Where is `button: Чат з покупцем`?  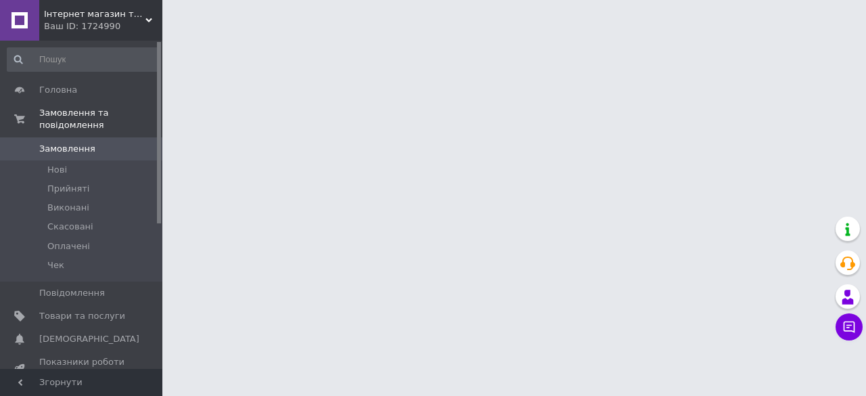 button: Чат з покупцем is located at coordinates (849, 327).